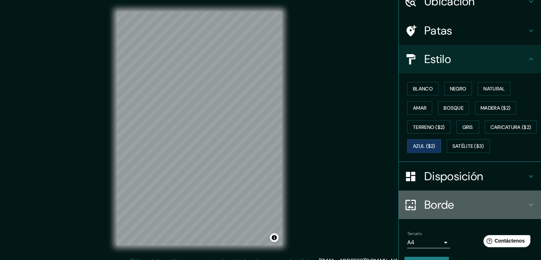 The width and height of the screenshot is (541, 260). What do you see at coordinates (468, 146) in the screenshot?
I see `button: Satélite ($3)` at bounding box center [468, 146].